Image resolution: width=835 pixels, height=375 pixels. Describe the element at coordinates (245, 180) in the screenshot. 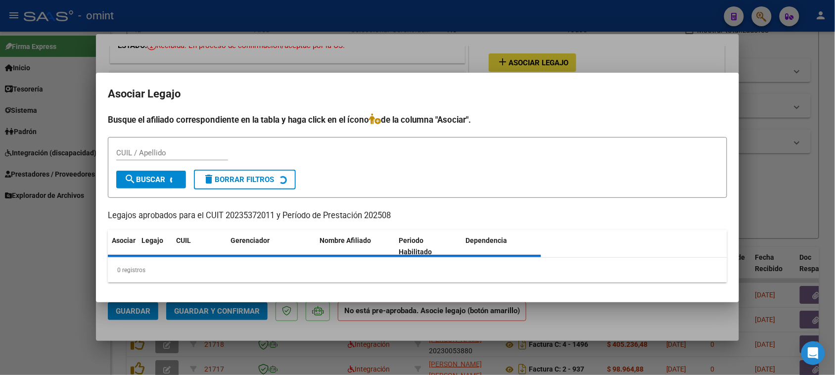

I see `button: Borrar Filtros` at that location.